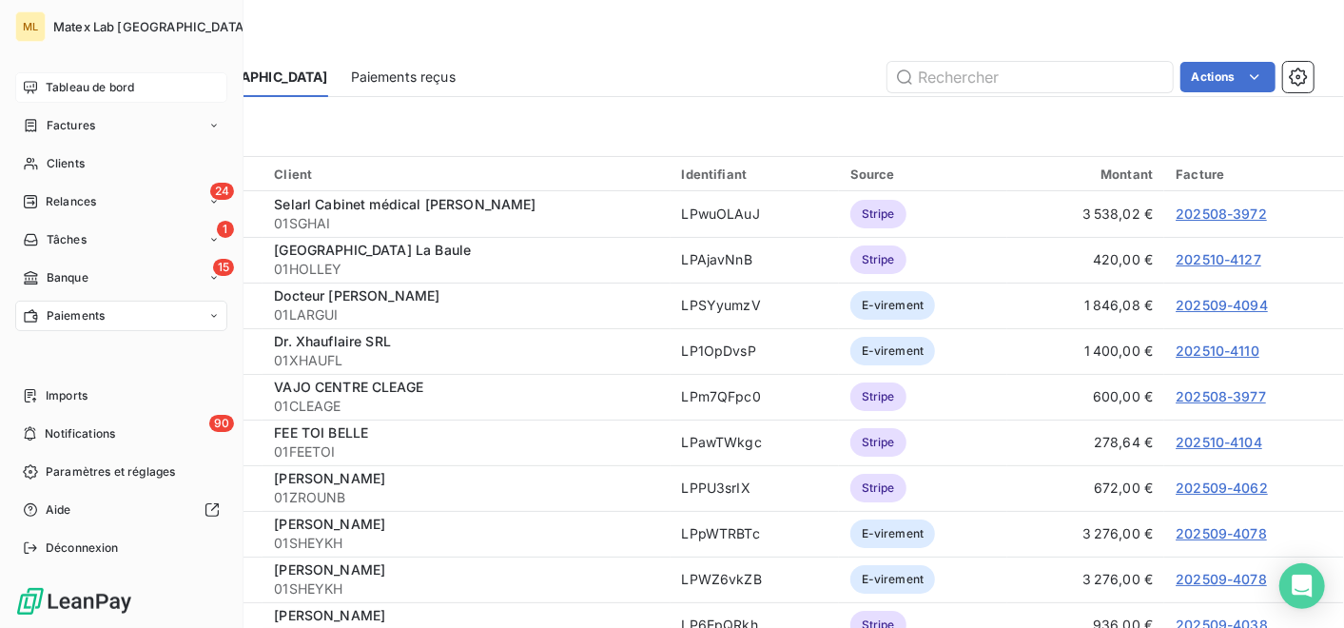 The height and width of the screenshot is (628, 1344). What do you see at coordinates (121, 510) in the screenshot?
I see `a: Aide` at bounding box center [121, 510].